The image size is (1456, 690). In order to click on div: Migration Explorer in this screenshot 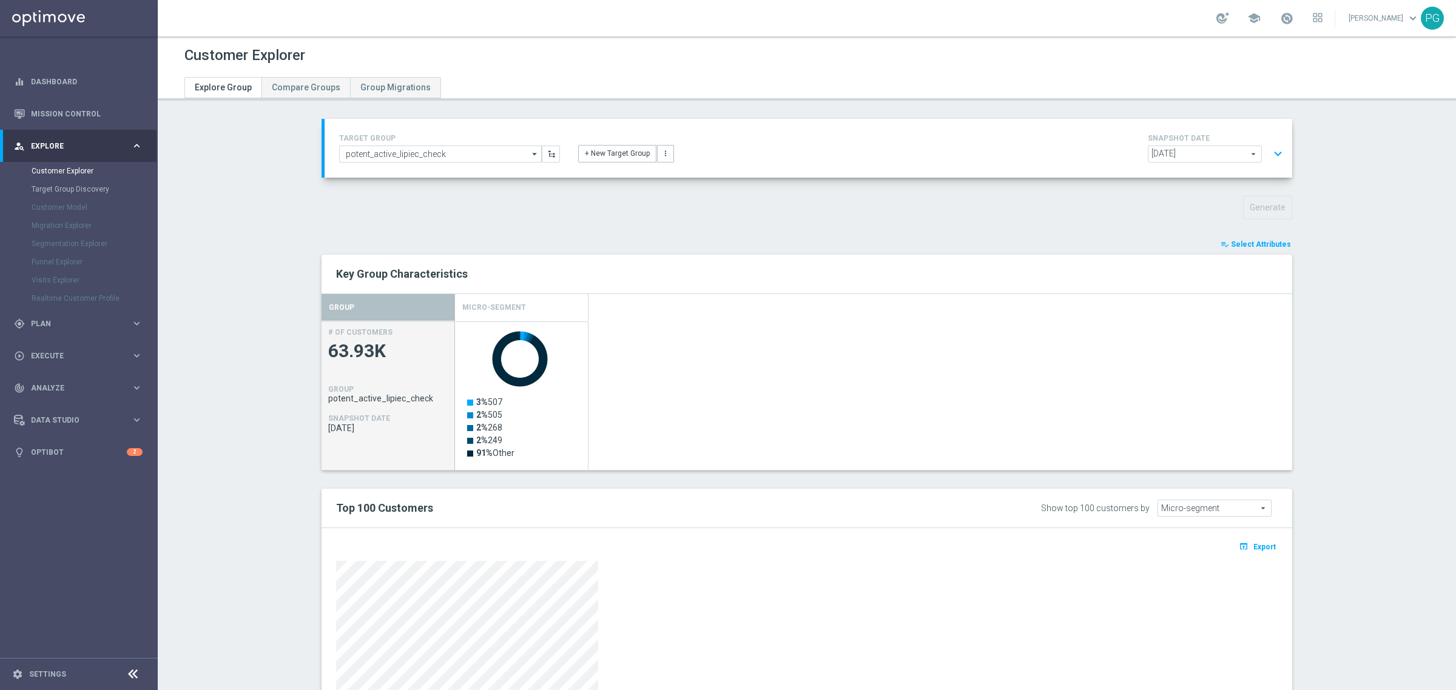, I will do `click(94, 226)`.